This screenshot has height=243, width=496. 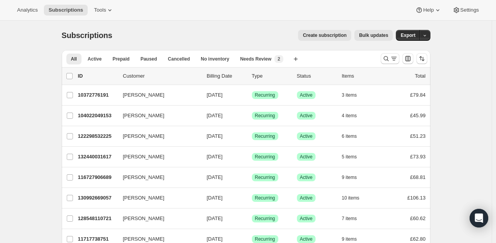 I want to click on p: 122298532225, so click(x=97, y=136).